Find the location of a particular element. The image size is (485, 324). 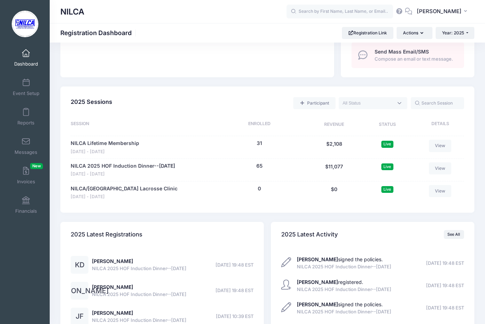

span: Invoices is located at coordinates (26, 182).